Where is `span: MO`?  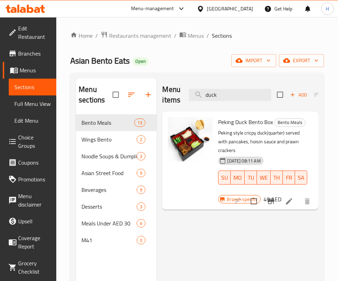
span: MO is located at coordinates (238, 178).